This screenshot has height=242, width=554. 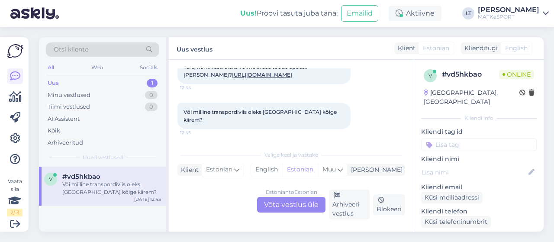 What do you see at coordinates (478, 159) in the screenshot?
I see `p: Kliendi nimi` at bounding box center [478, 159].